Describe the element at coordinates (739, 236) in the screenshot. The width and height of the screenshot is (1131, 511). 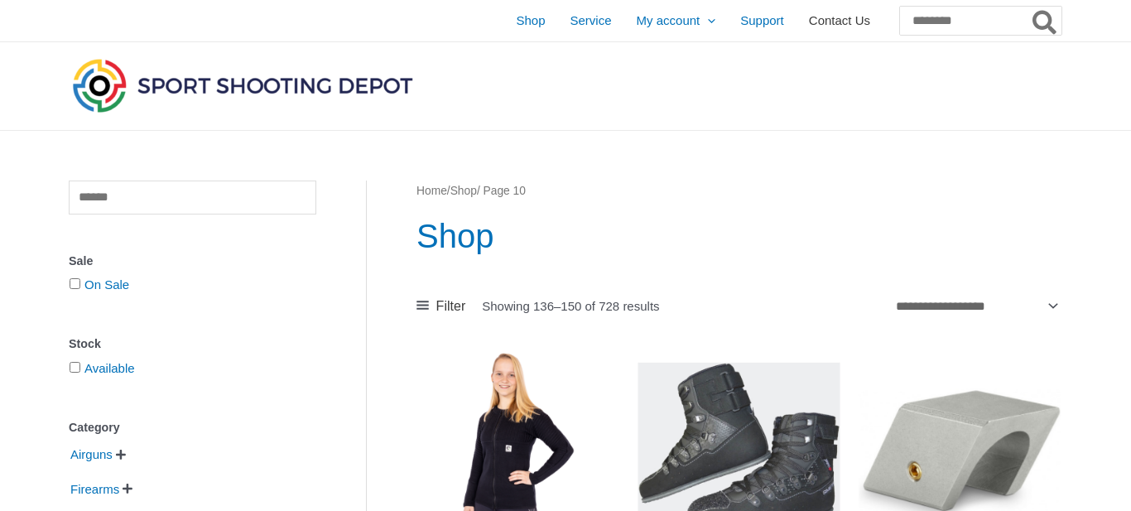
I see `h1: Shop` at that location.